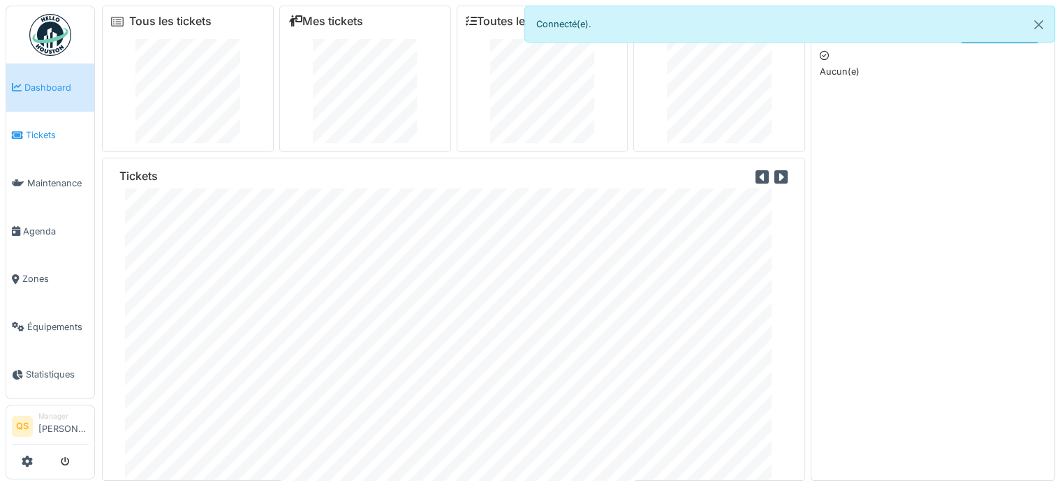  Describe the element at coordinates (55, 279) in the screenshot. I see `span: Zones` at that location.